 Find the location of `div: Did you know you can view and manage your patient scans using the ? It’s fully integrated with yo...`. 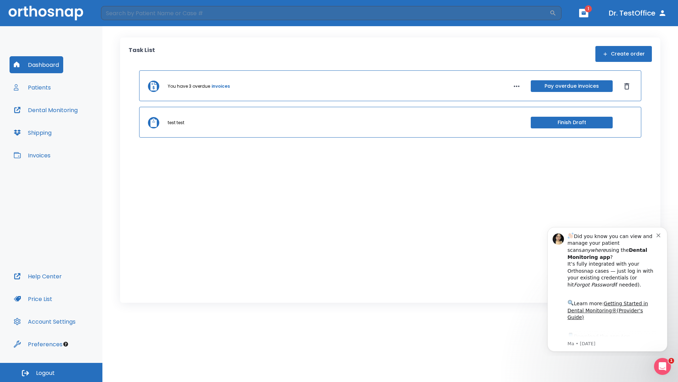

div: Did you know you can view and manage your patient scans using the ? It’s fully integrated with yo... is located at coordinates (75, 43).